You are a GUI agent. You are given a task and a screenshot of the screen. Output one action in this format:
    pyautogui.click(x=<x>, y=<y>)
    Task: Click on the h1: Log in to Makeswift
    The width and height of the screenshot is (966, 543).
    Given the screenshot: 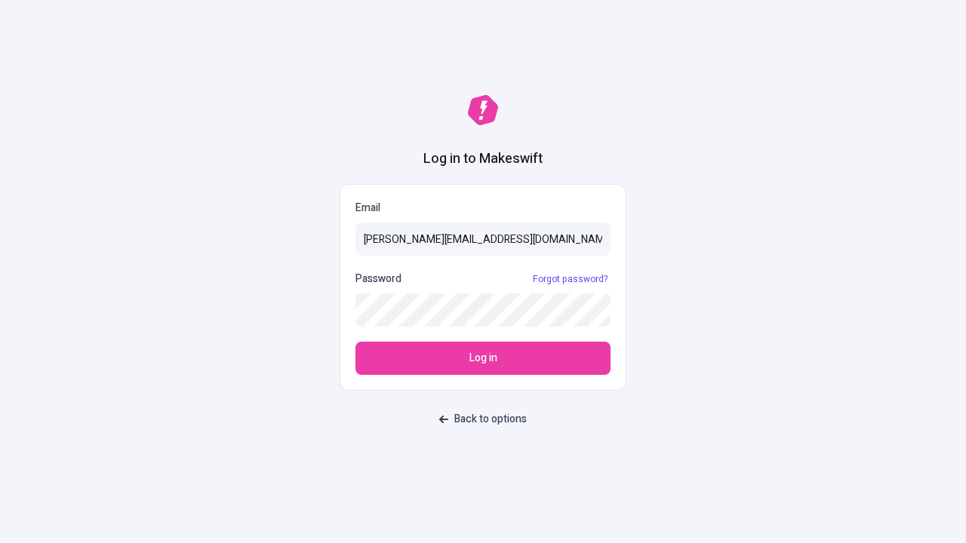 What is the action you would take?
    pyautogui.click(x=483, y=159)
    